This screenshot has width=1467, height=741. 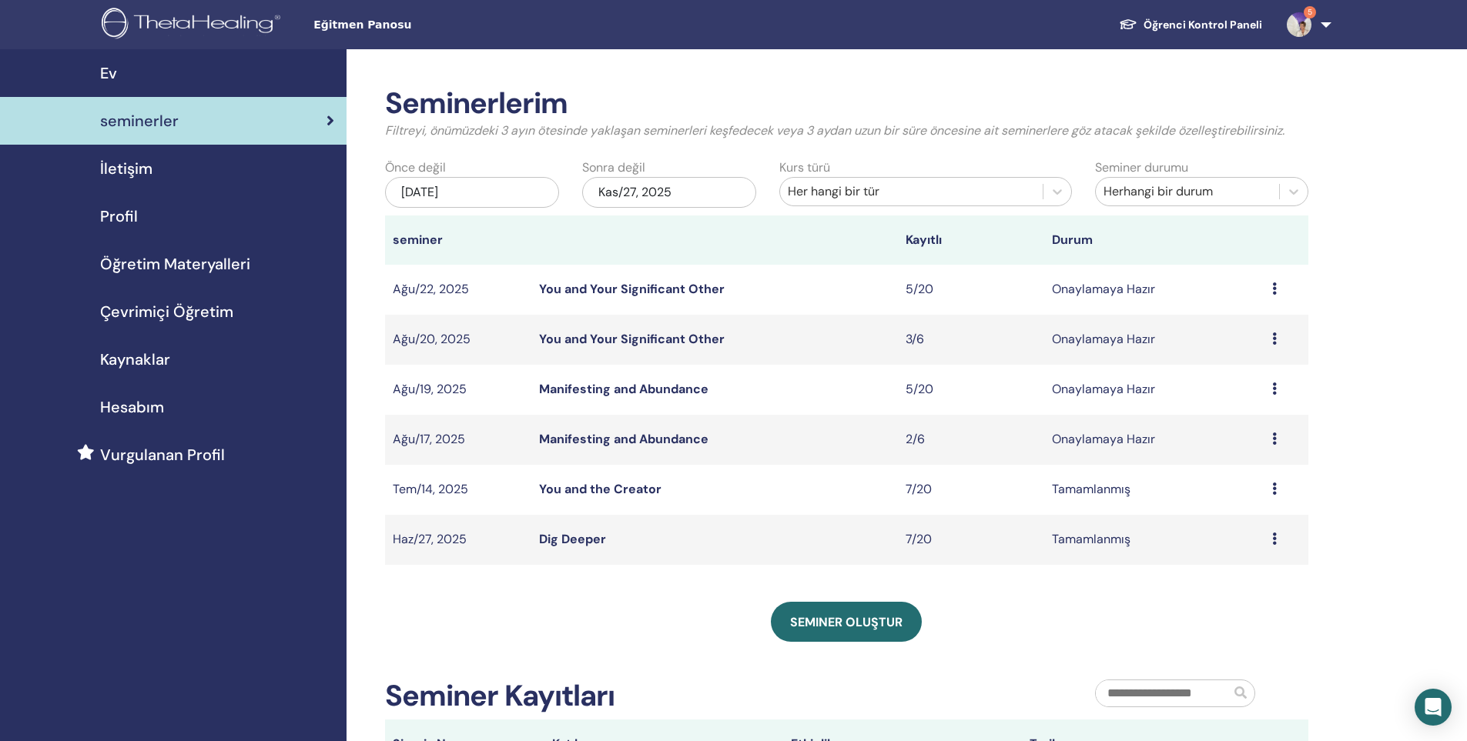 I want to click on img: logo.png, so click(x=193, y=25).